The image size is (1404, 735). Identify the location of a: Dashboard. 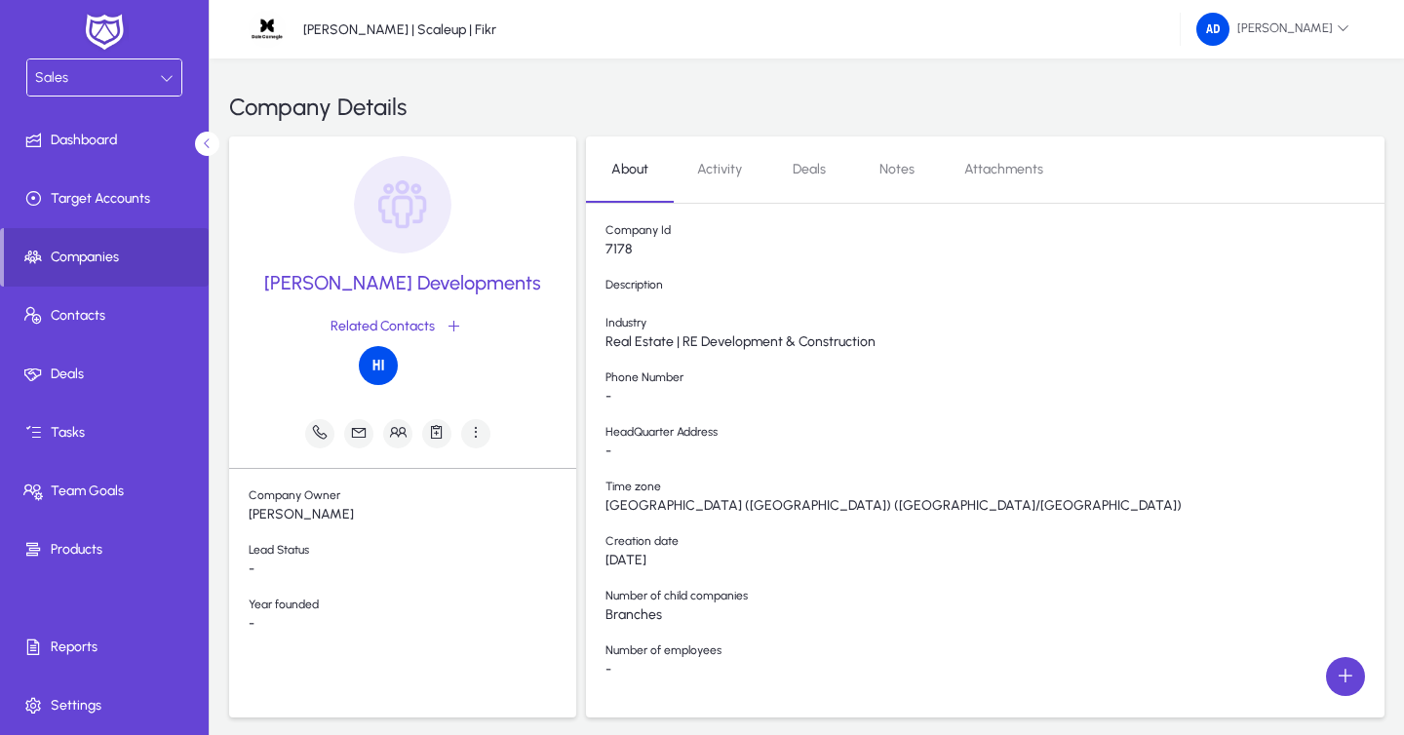
(108, 140).